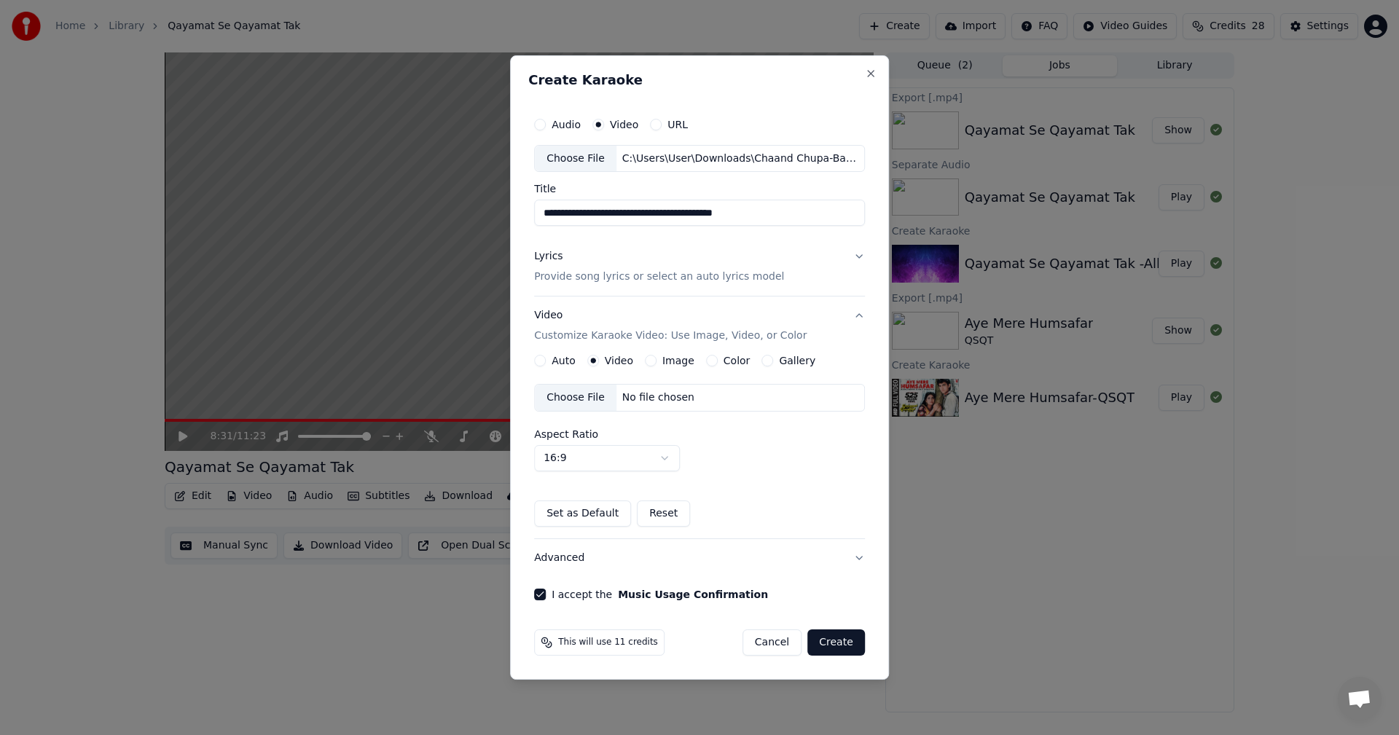 Image resolution: width=1399 pixels, height=735 pixels. I want to click on p: Provide song lyrics or select an auto lyrics model, so click(659, 278).